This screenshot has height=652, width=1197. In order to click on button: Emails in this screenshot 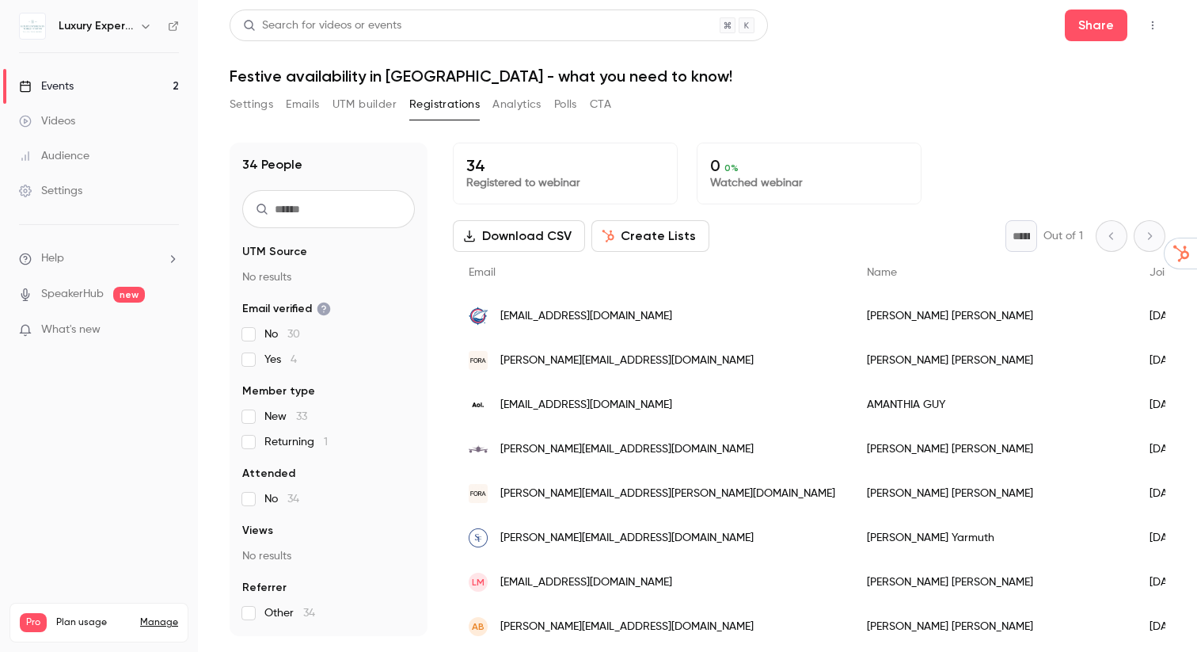, I will do `click(302, 105)`.